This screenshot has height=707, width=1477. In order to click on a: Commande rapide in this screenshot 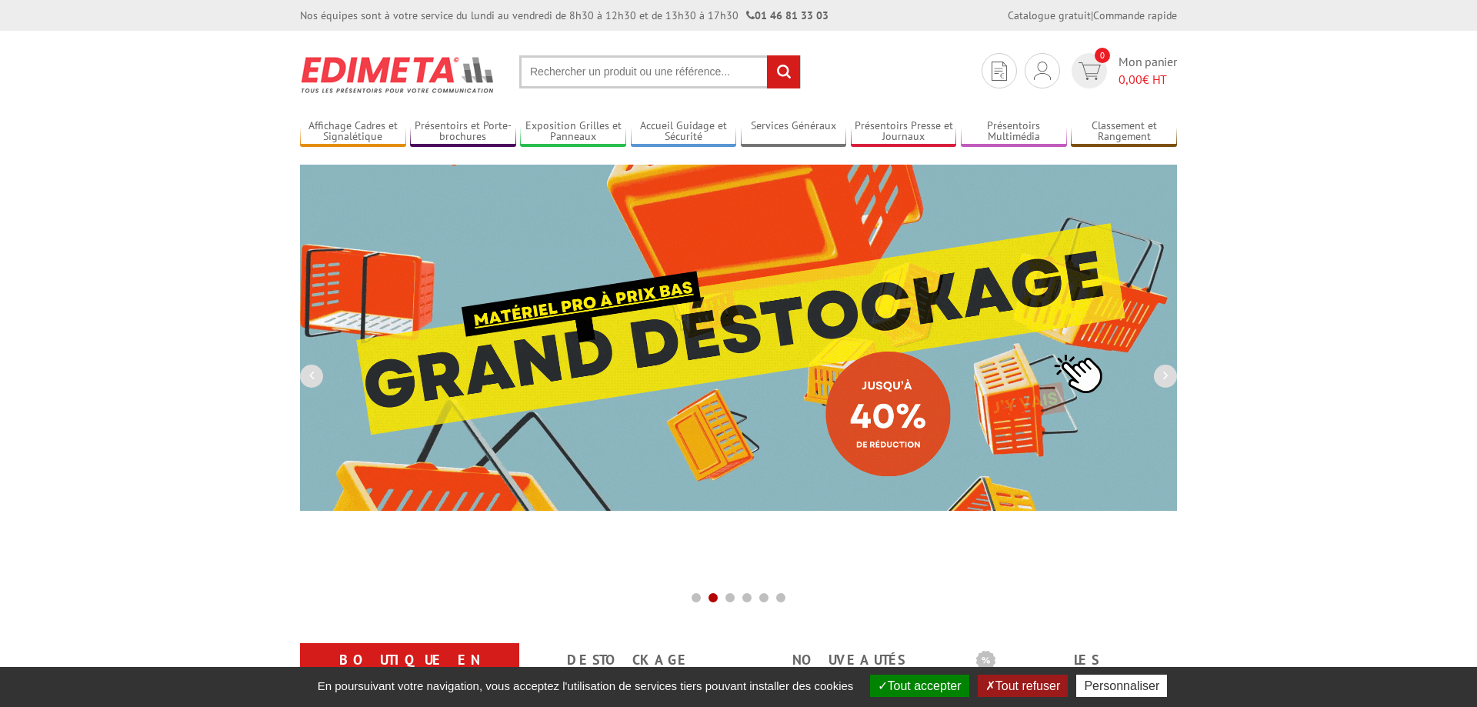, I will do `click(1135, 15)`.